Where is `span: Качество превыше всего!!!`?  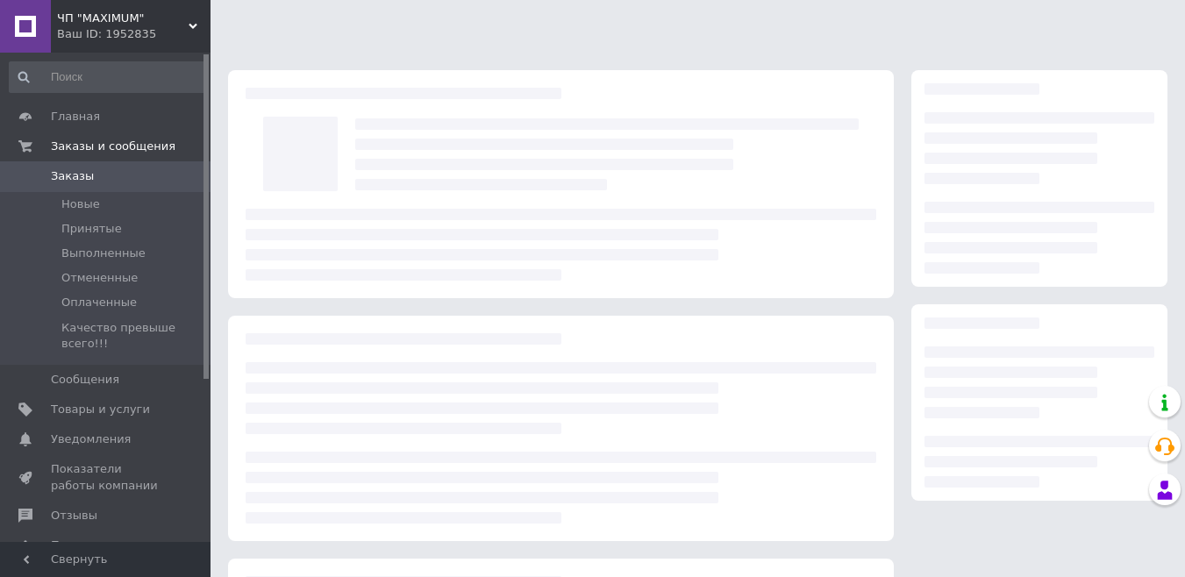 span: Качество превыше всего!!! is located at coordinates (133, 336).